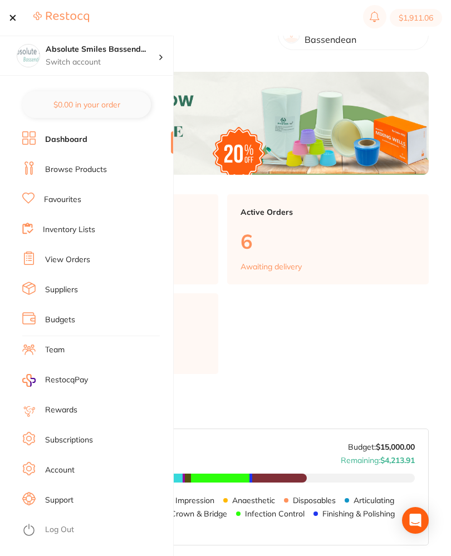 The height and width of the screenshot is (556, 451). Describe the element at coordinates (102, 50) in the screenshot. I see `h4: Absolute Smiles Bassendean` at that location.